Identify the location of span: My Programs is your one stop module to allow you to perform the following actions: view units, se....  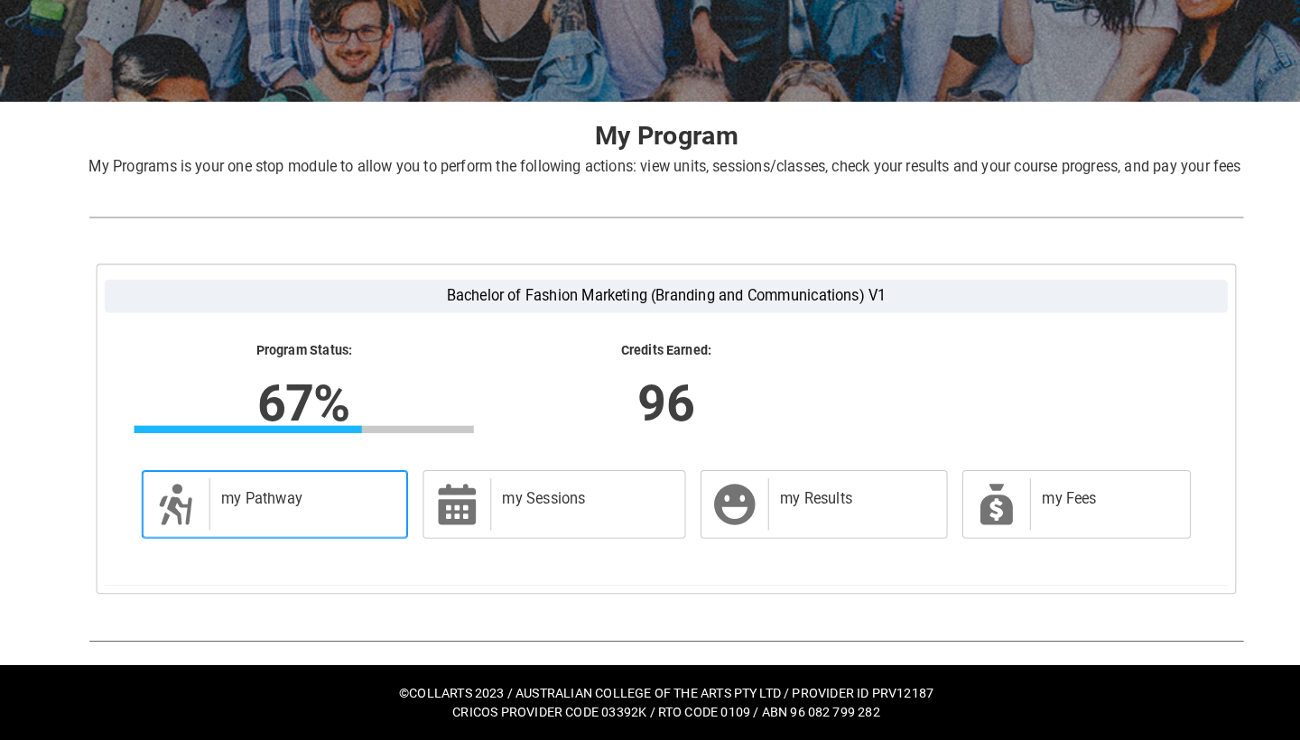
(648, 180).